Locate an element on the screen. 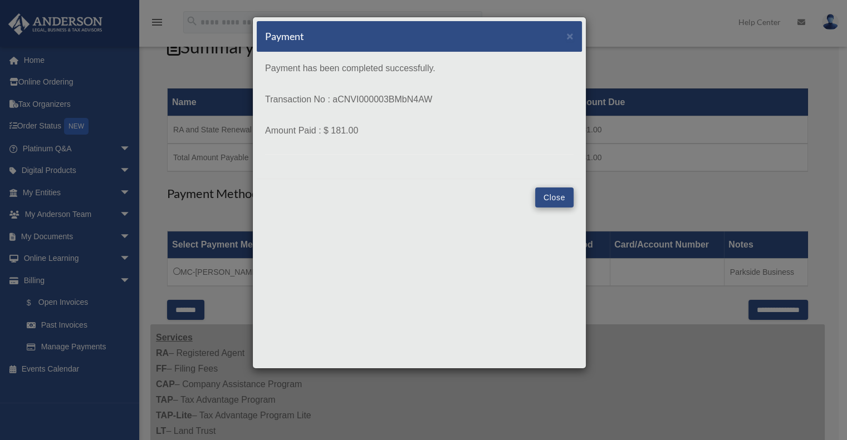  p: Payment has been completed successfully. is located at coordinates (419, 68).